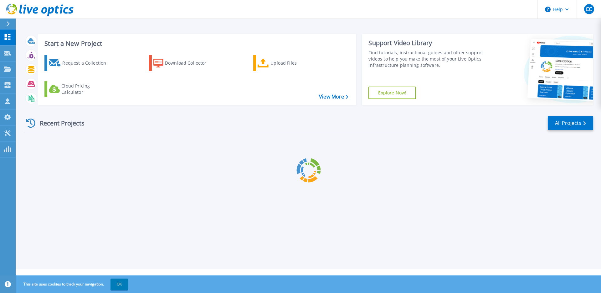  What do you see at coordinates (427, 43) in the screenshot?
I see `div: Support Video Library` at bounding box center [427, 43].